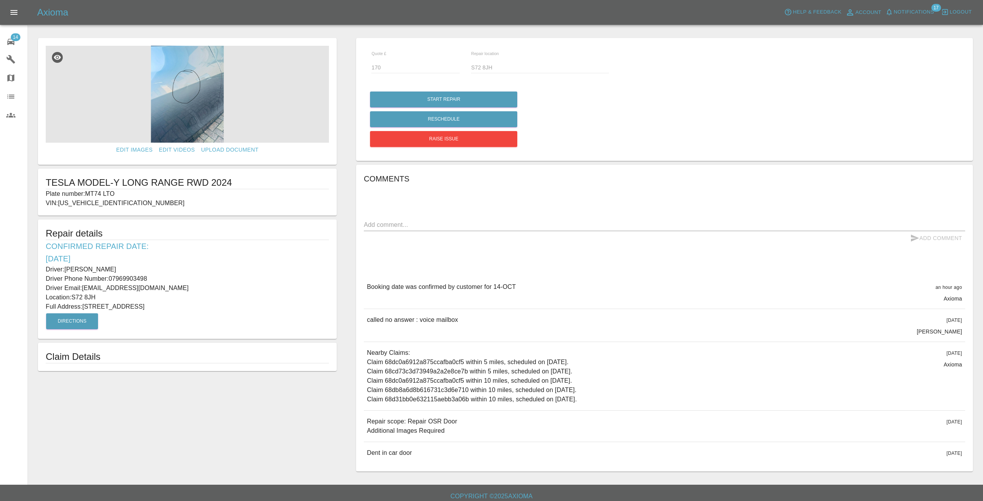 Image resolution: width=983 pixels, height=501 pixels. What do you see at coordinates (177, 150) in the screenshot?
I see `a: Edit Videos` at bounding box center [177, 150].